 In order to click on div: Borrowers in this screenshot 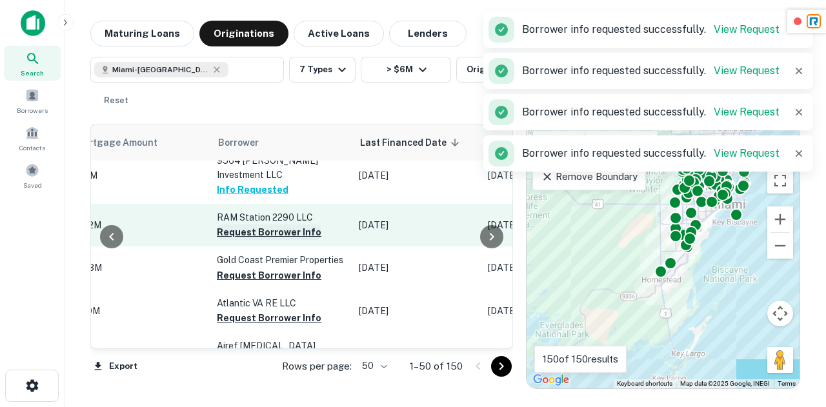, I will do `click(32, 101)`.